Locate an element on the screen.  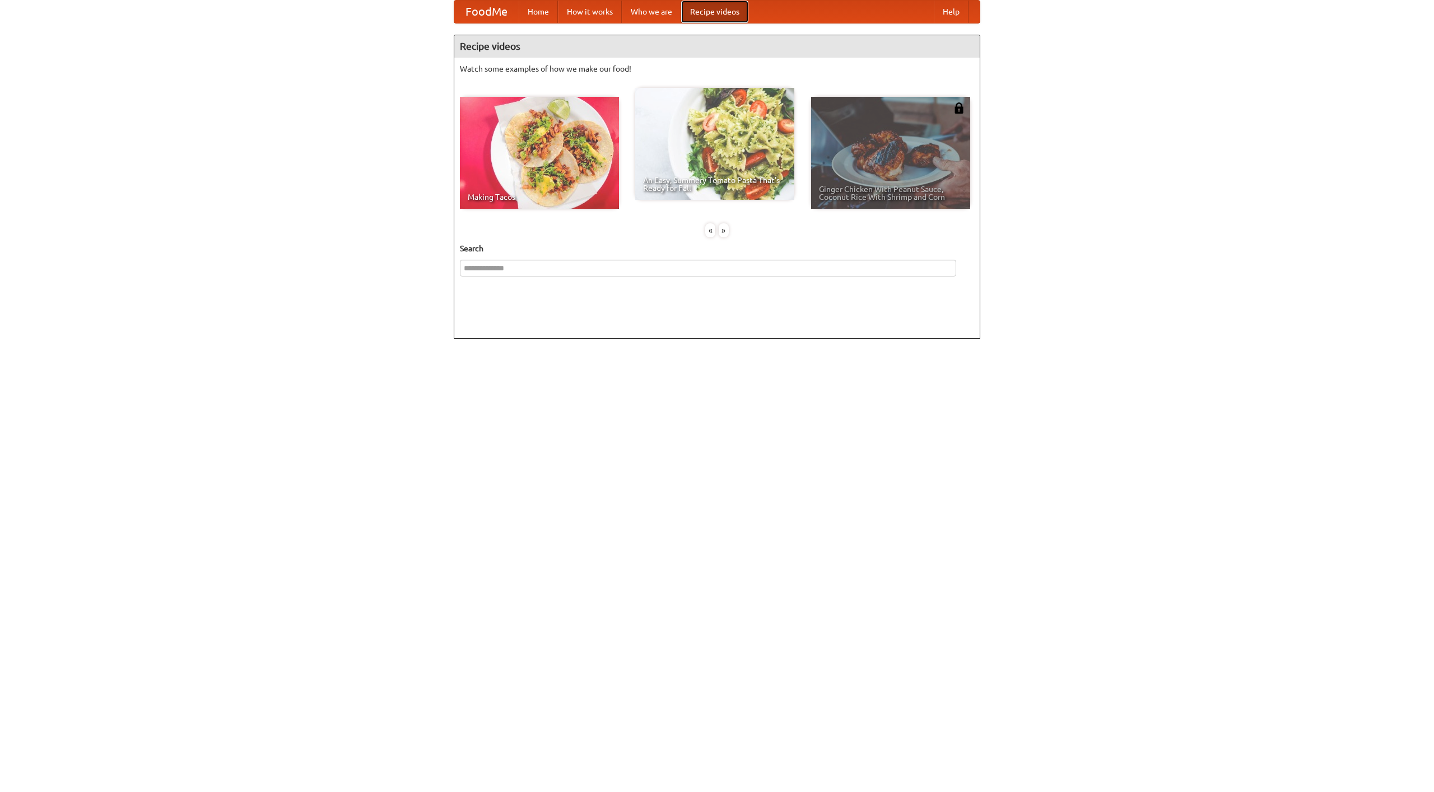
a: Home is located at coordinates (538, 12).